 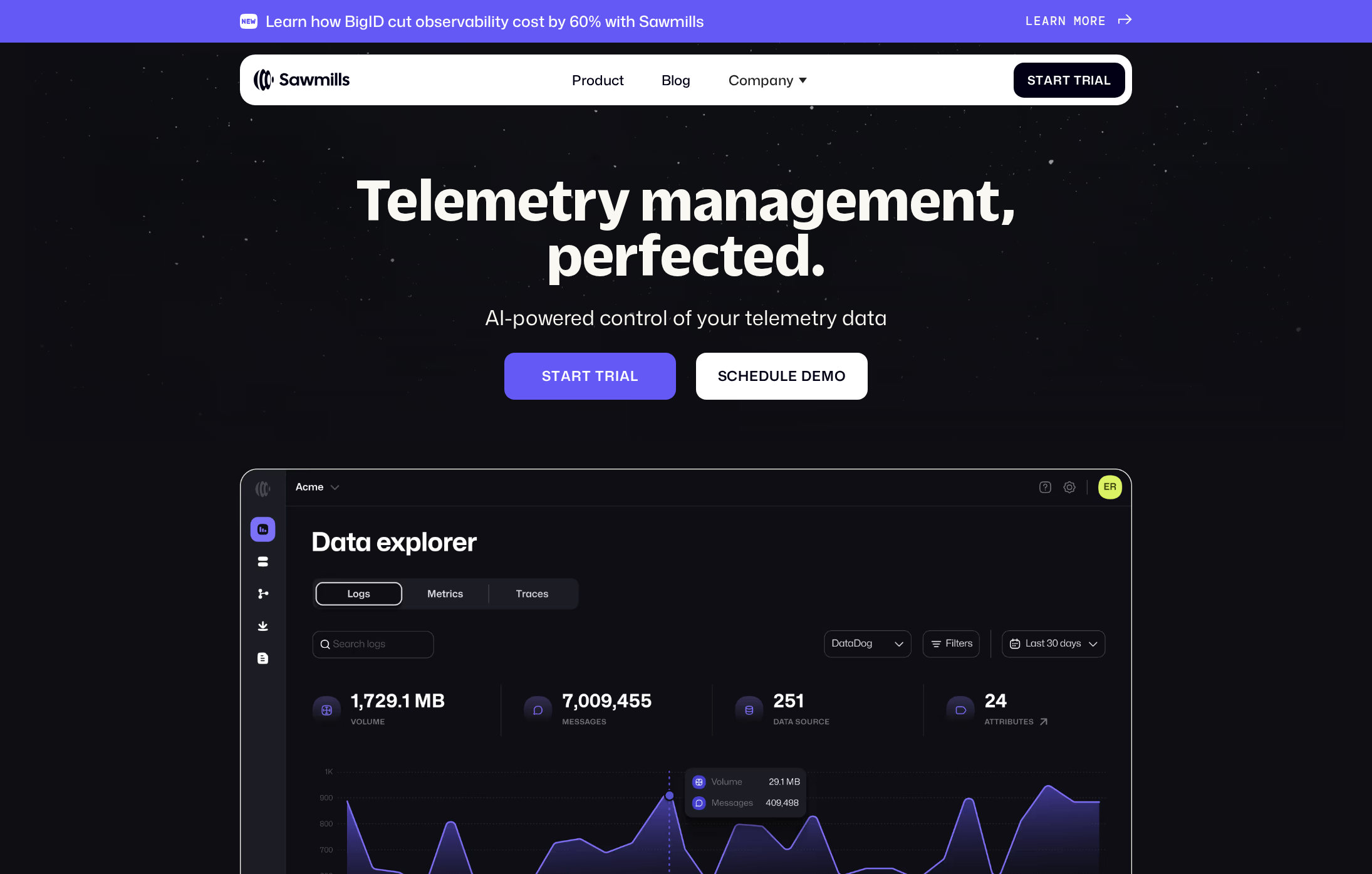 I want to click on div: Learn how BigID cut observability cost by 60% with Sawmills, so click(x=485, y=21).